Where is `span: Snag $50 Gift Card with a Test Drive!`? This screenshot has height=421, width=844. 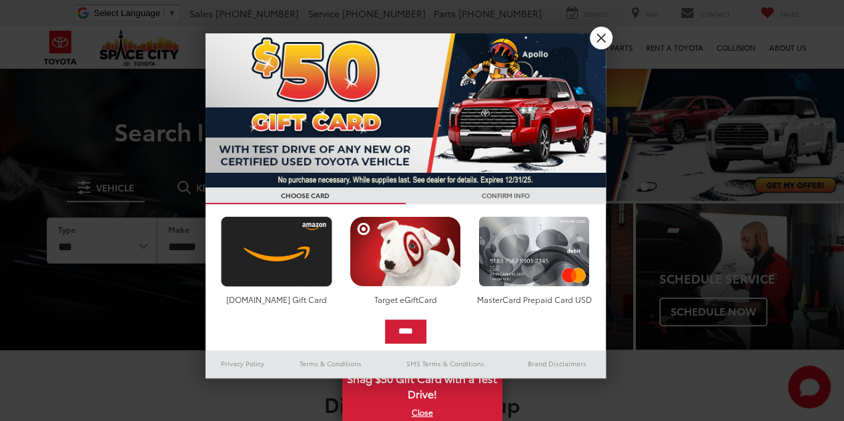
span: Snag $50 Gift Card with a Test Drive! is located at coordinates (422, 384).